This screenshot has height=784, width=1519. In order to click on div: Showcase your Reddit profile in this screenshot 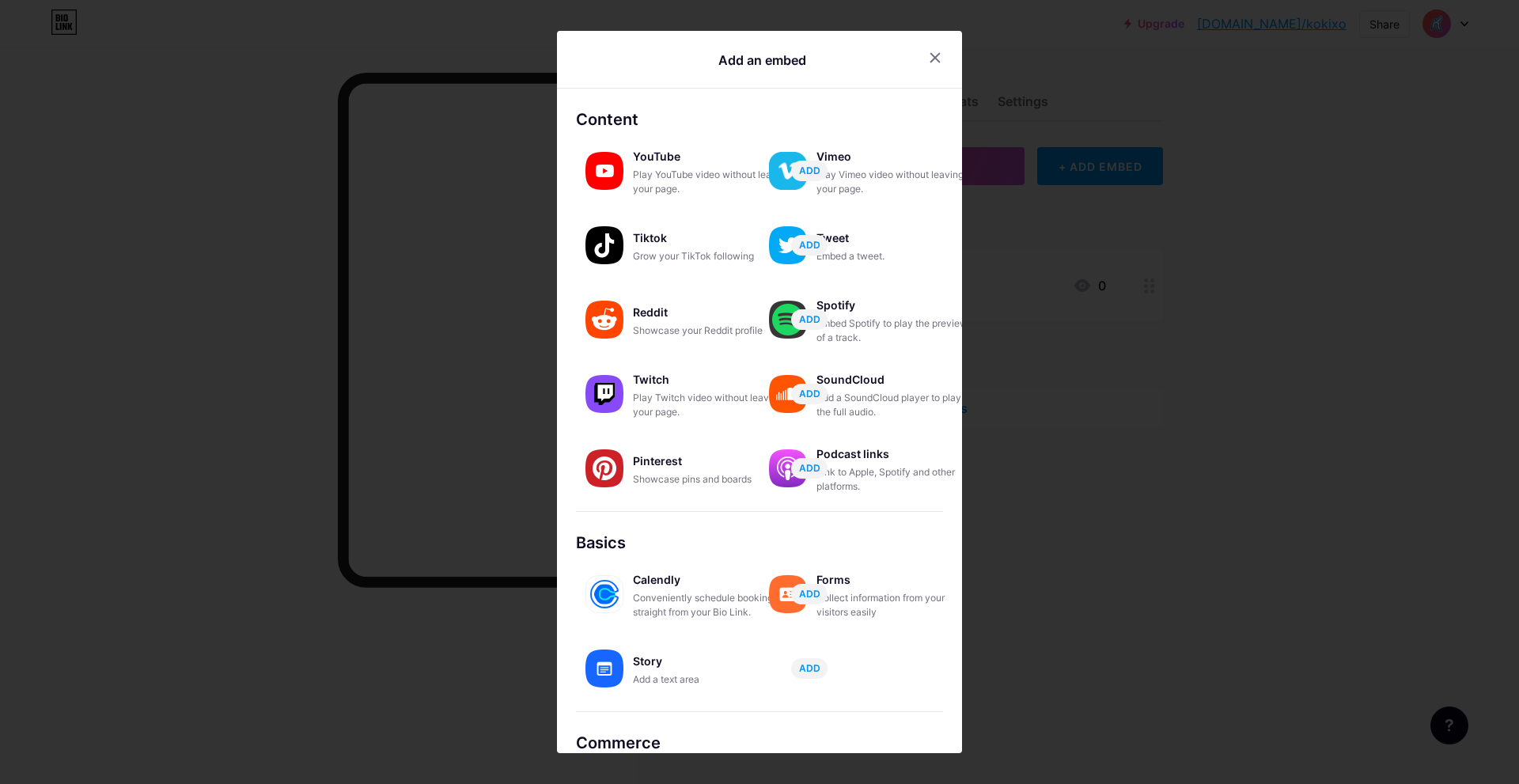, I will do `click(711, 331)`.